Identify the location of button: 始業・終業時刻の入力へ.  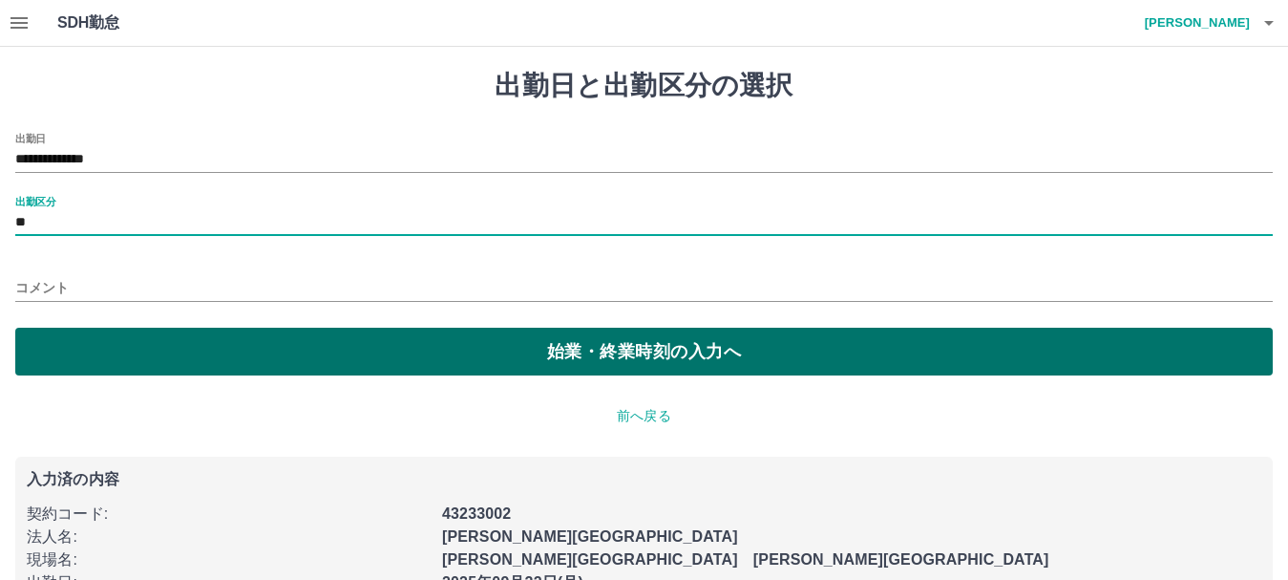
(644, 351).